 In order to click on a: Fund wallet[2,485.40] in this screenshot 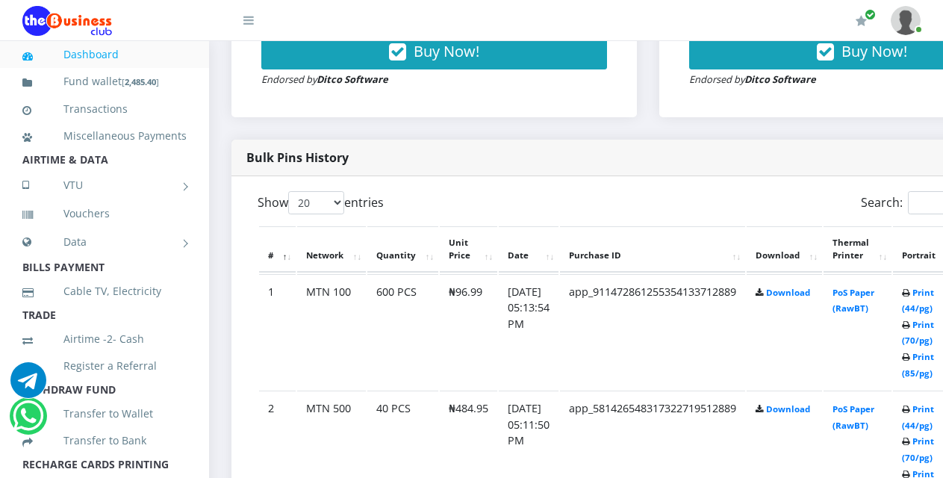, I will do `click(105, 81)`.